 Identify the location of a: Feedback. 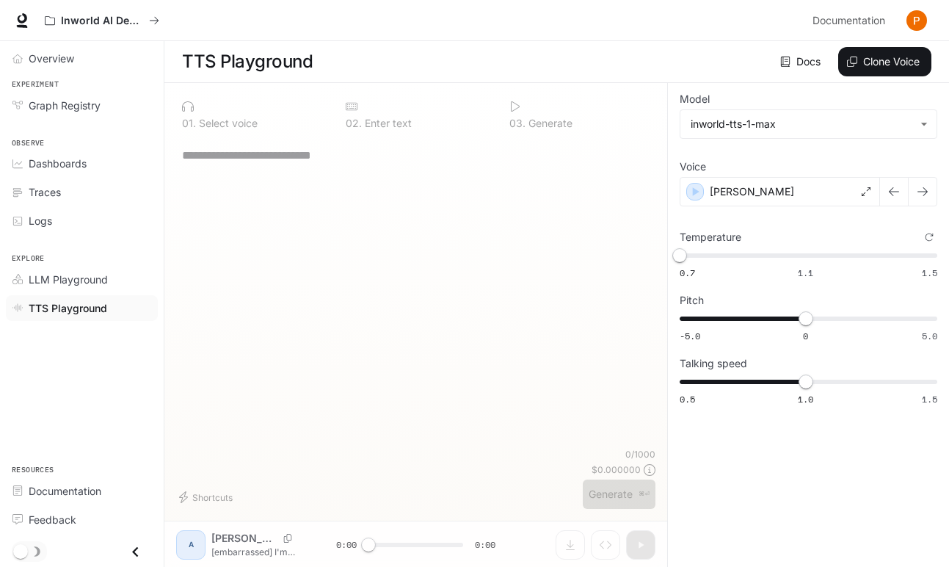
(81, 519).